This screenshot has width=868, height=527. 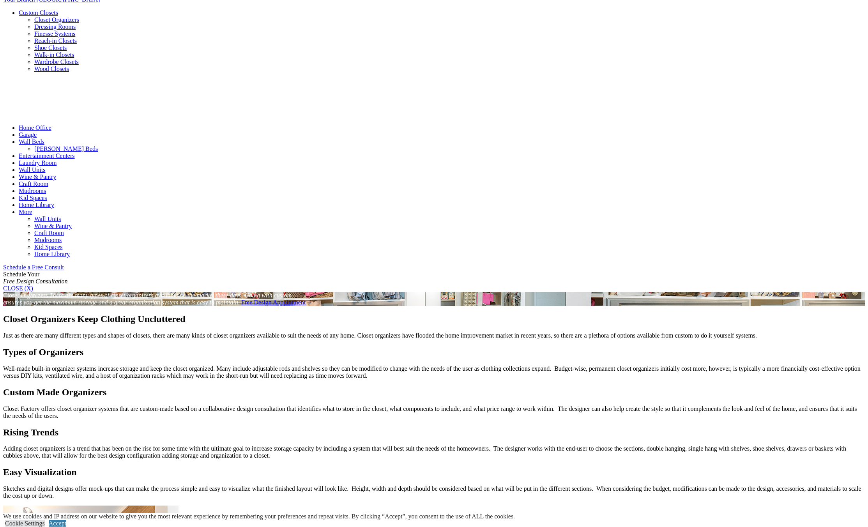 What do you see at coordinates (434, 392) in the screenshot?
I see `h2: Custom Made Organizers` at bounding box center [434, 392].